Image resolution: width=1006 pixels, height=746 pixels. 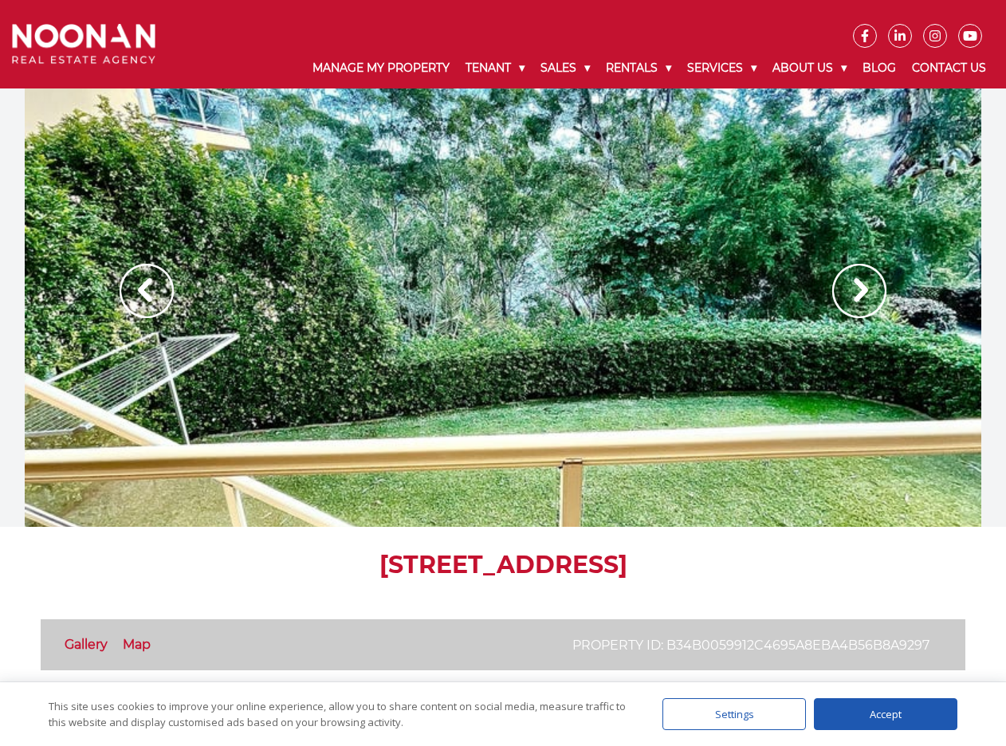 What do you see at coordinates (809, 68) in the screenshot?
I see `a: About Us` at bounding box center [809, 68].